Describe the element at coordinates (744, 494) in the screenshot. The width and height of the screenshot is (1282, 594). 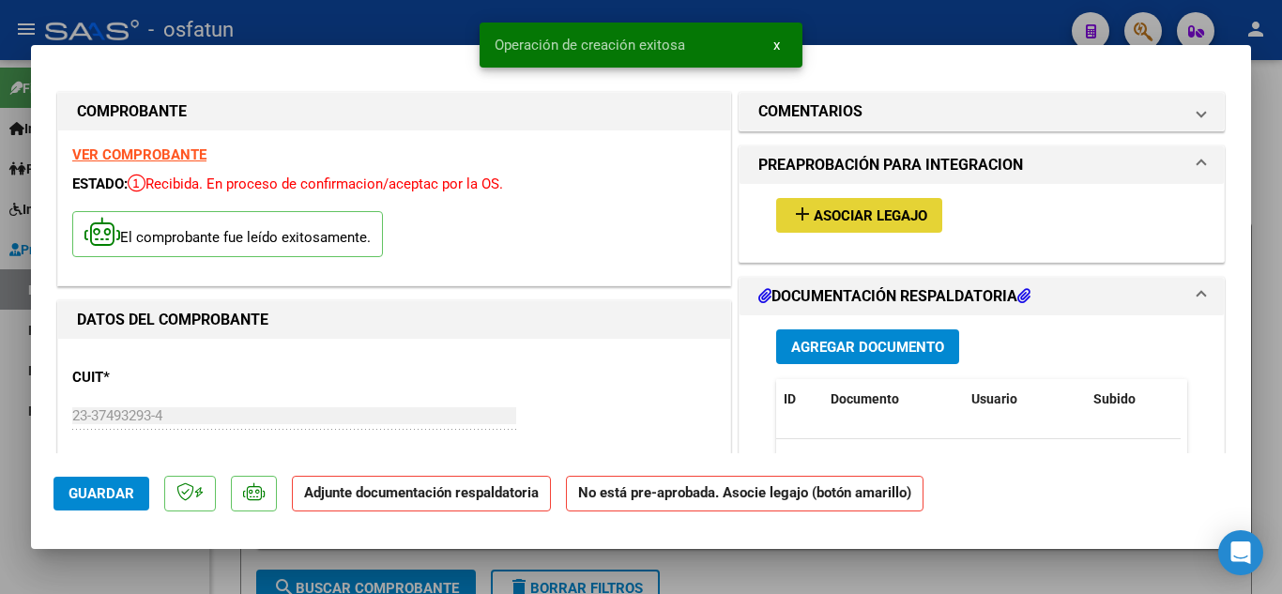
I see `strong: No está pre-aprobada. Asocie legajo (botón amarillo)` at that location.